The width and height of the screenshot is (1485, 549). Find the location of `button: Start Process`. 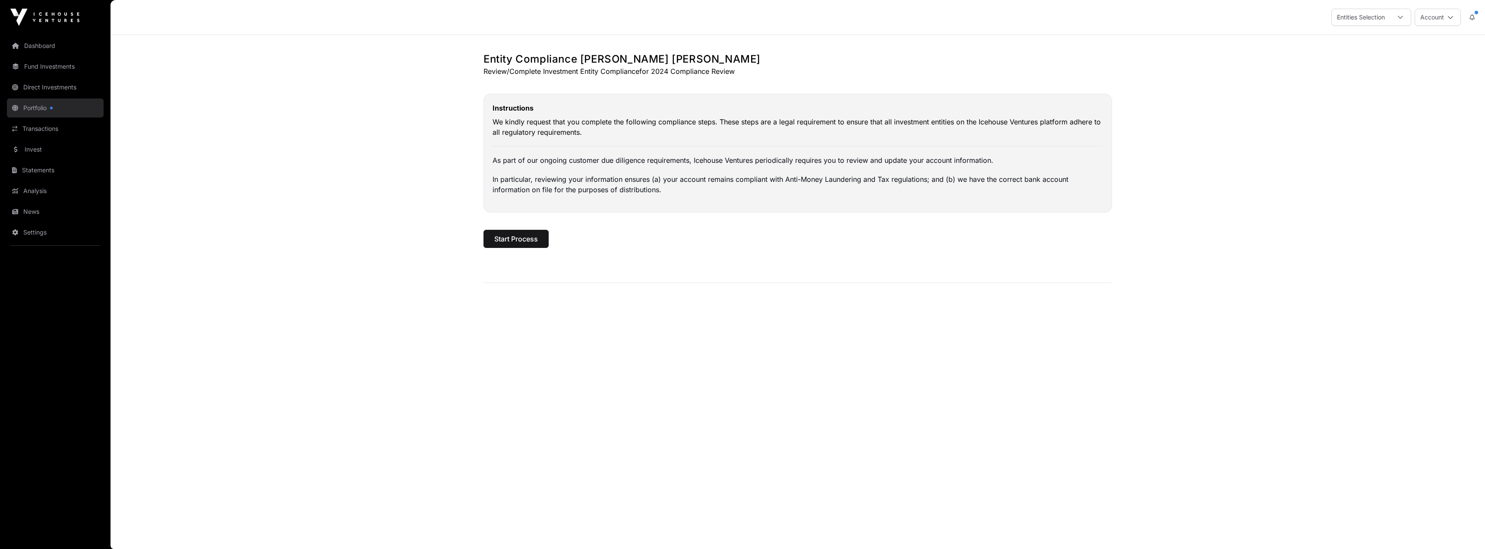

button: Start Process is located at coordinates (516, 239).